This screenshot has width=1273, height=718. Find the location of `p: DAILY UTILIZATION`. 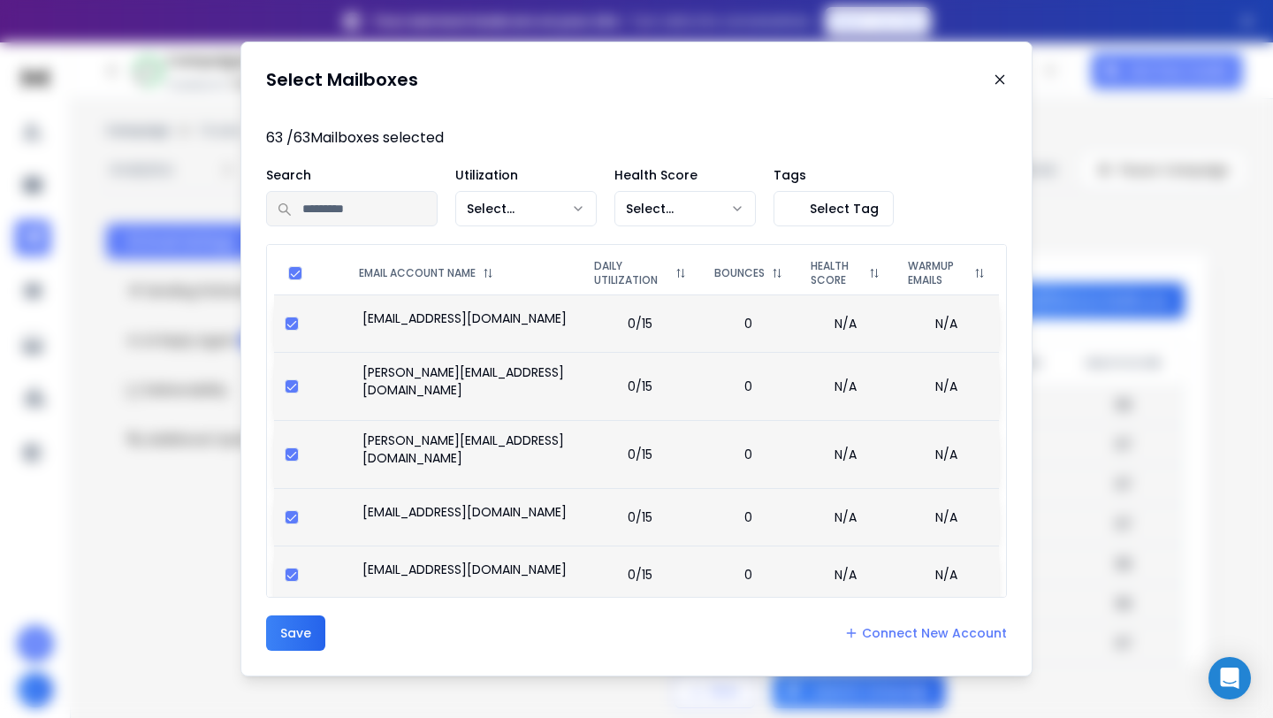

p: DAILY UTILIZATION is located at coordinates (631, 273).